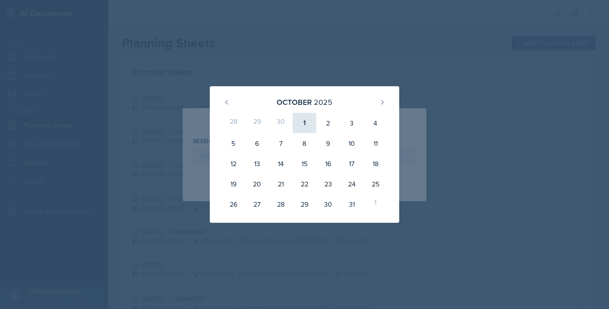 Image resolution: width=609 pixels, height=309 pixels. Describe the element at coordinates (375, 164) in the screenshot. I see `div: 18` at that location.